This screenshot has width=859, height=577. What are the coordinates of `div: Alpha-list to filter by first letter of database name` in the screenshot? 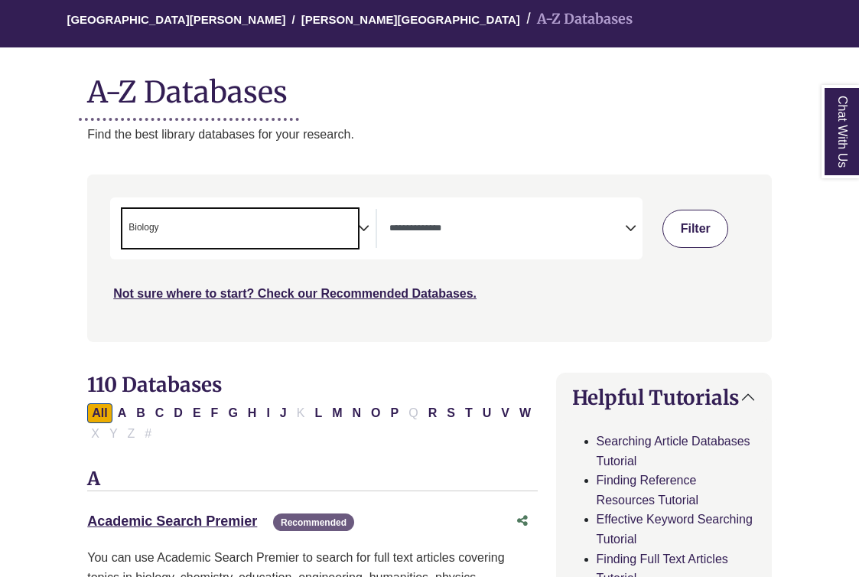 It's located at (312, 422).